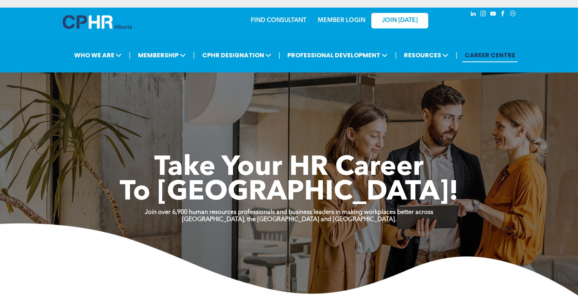 Image resolution: width=578 pixels, height=300 pixels. I want to click on a: linkedin, so click(473, 14).